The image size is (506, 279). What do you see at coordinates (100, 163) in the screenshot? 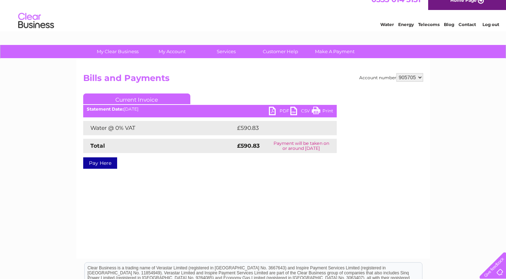
I see `a: Pay Here` at bounding box center [100, 163].